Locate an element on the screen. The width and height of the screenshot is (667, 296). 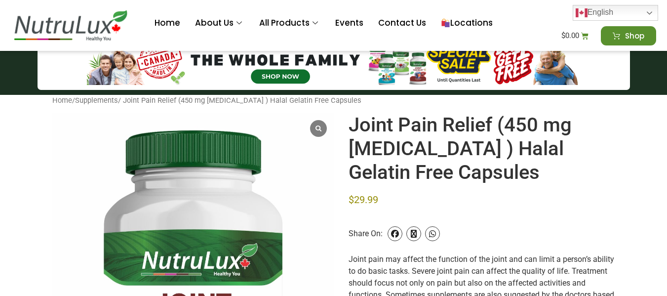
a: All Products is located at coordinates (290, 23).